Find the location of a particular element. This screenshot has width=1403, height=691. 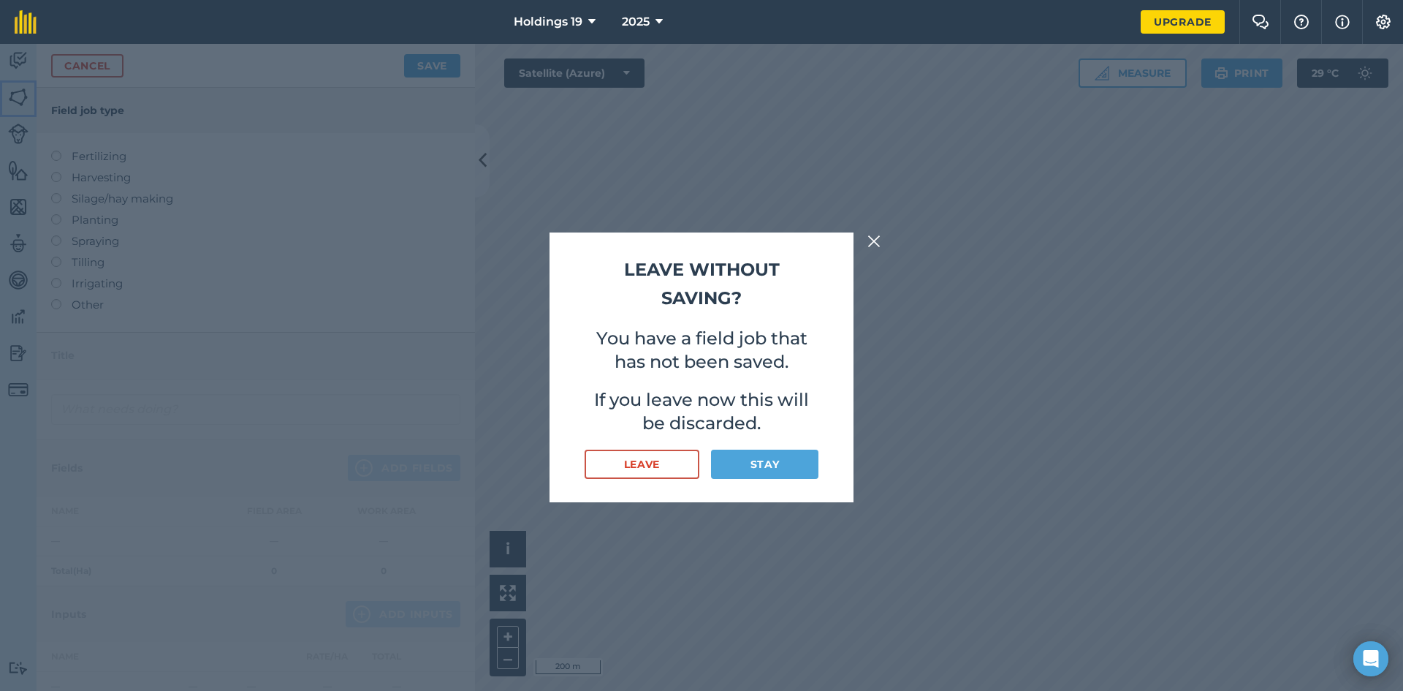

p: You have a field job that has not been saved. is located at coordinates (702, 350).